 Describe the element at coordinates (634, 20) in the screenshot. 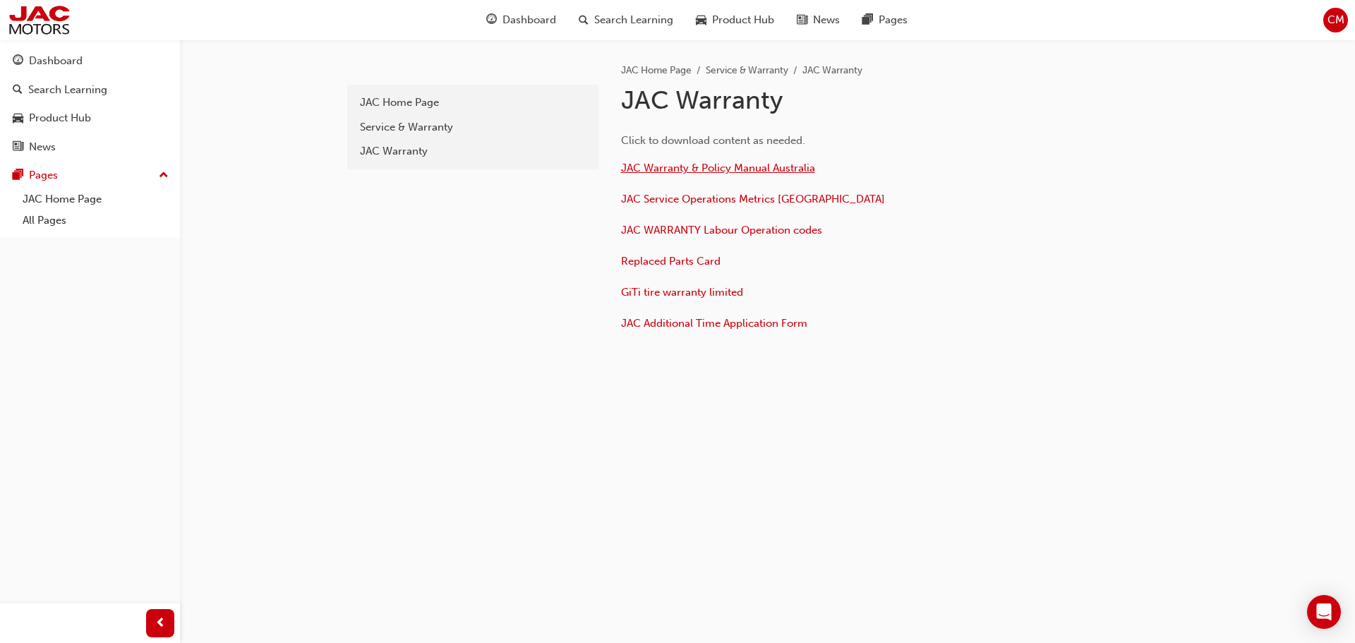

I see `span: Search Learning` at that location.